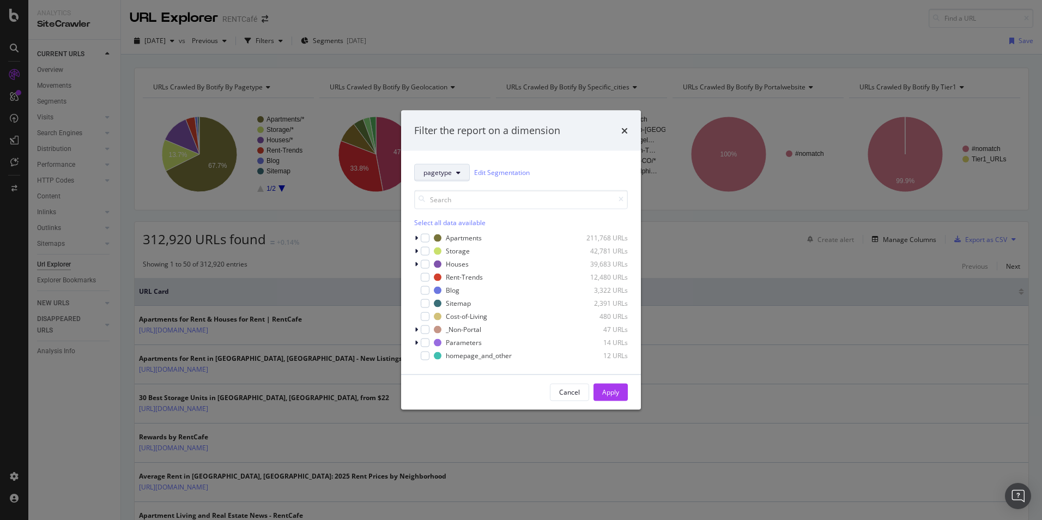 The height and width of the screenshot is (520, 1042). Describe the element at coordinates (601, 355) in the screenshot. I see `div: 12 URLs` at that location.